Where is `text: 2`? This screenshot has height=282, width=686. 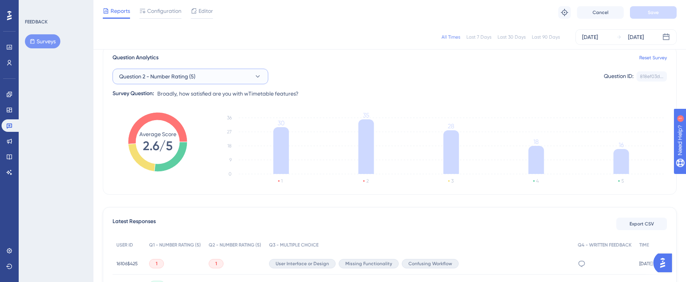
text: 2 is located at coordinates (368, 181).